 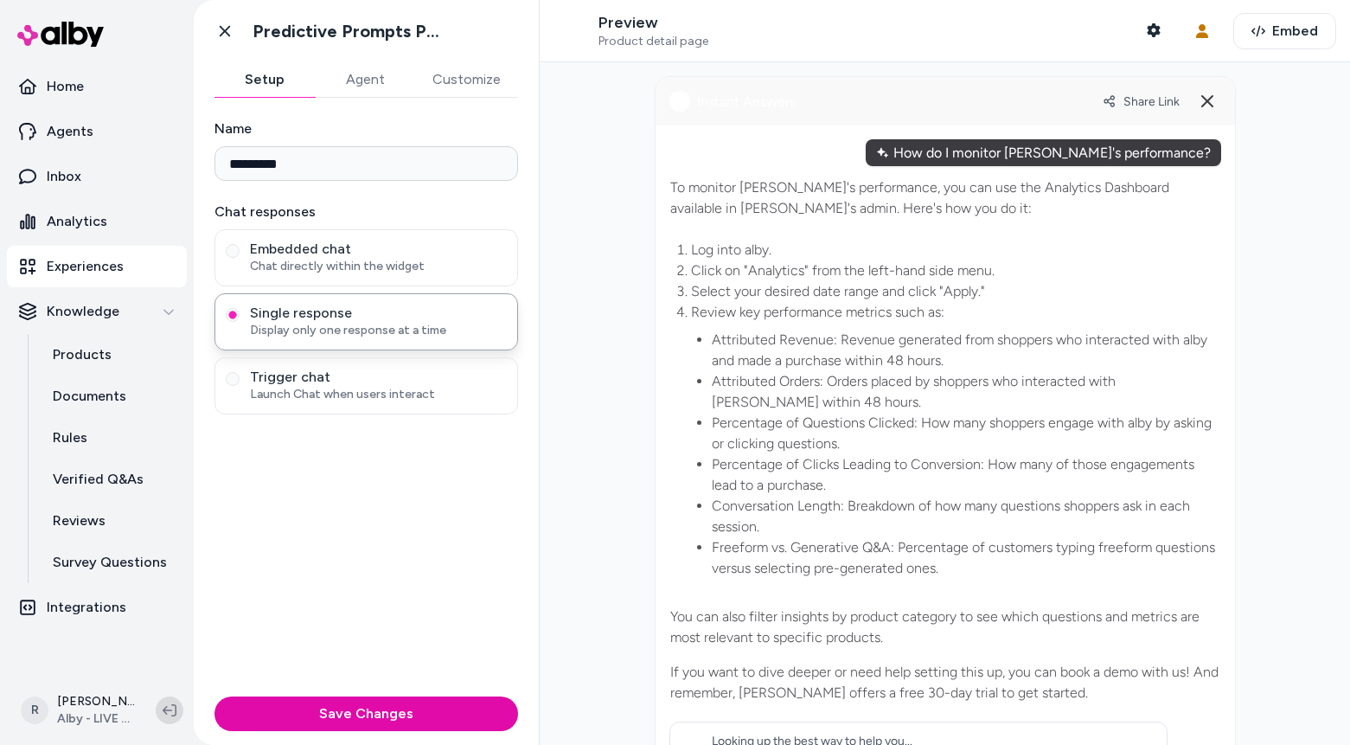 What do you see at coordinates (98, 479) in the screenshot?
I see `p: Verified Q&As` at bounding box center [98, 479].